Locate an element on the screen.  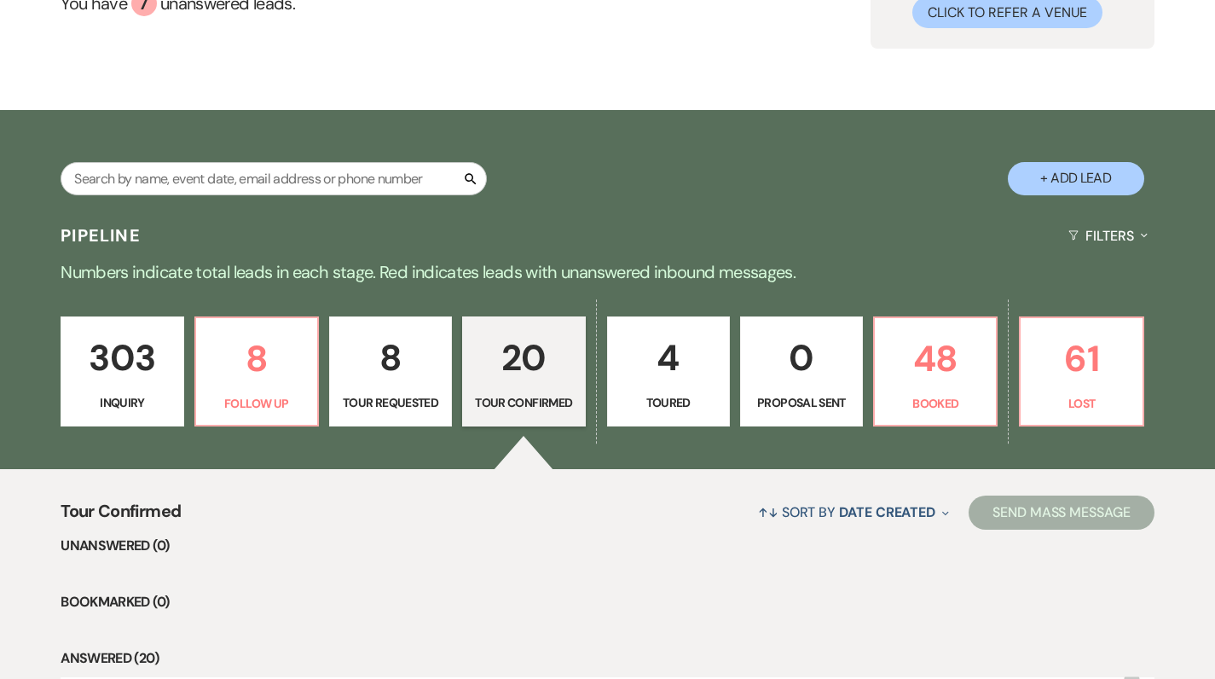
span: Tour Confirmed is located at coordinates (120, 516).